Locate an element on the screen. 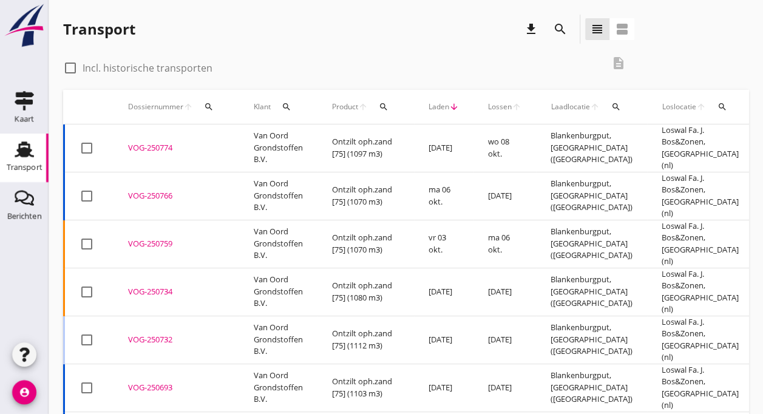  i: arrow_downward is located at coordinates (454, 107).